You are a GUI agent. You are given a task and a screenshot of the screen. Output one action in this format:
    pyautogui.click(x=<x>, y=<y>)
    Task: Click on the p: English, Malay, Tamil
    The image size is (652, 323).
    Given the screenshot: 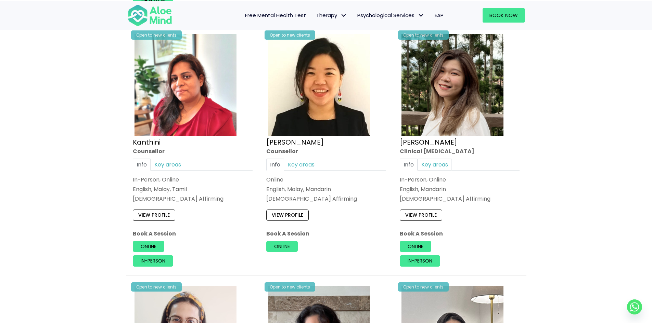 What is the action you would take?
    pyautogui.click(x=193, y=189)
    